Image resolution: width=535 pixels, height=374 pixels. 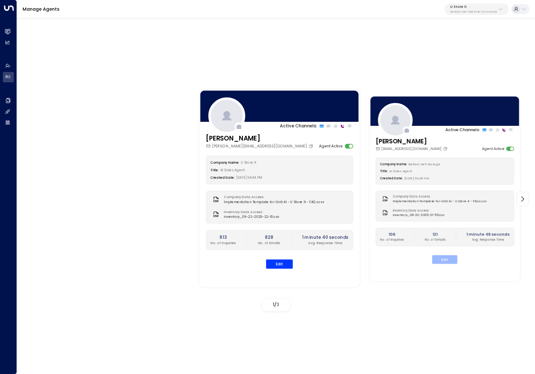 I want to click on a: Manage Agents, so click(x=41, y=9).